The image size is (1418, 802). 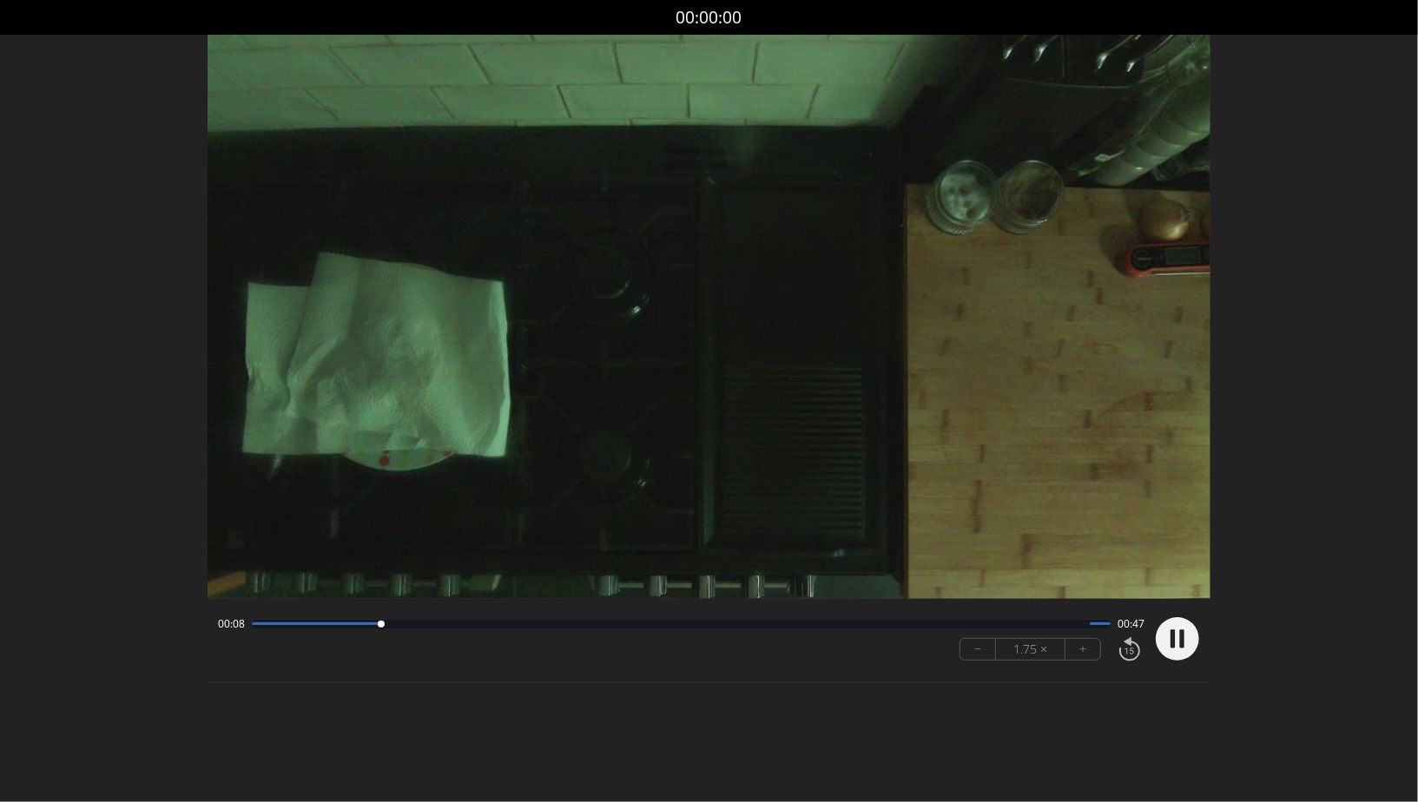 What do you see at coordinates (710, 17) in the screenshot?
I see `a: 00:00:00` at bounding box center [710, 17].